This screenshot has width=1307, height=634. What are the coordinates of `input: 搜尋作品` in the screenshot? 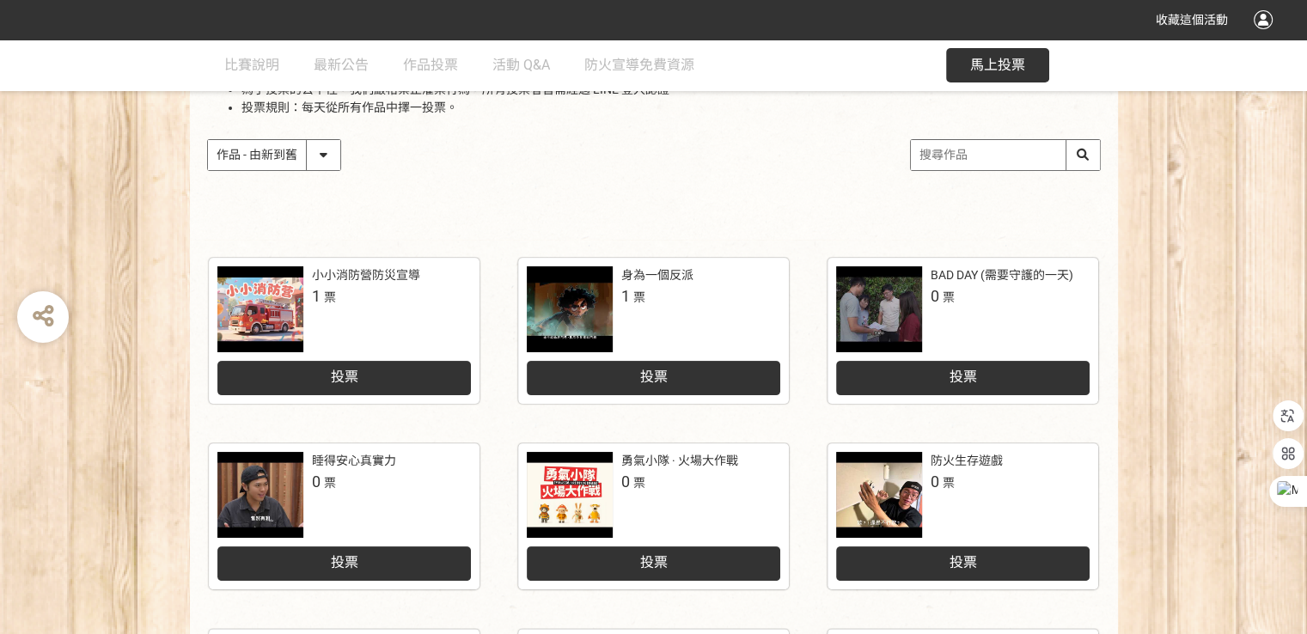 It's located at (1005, 155).